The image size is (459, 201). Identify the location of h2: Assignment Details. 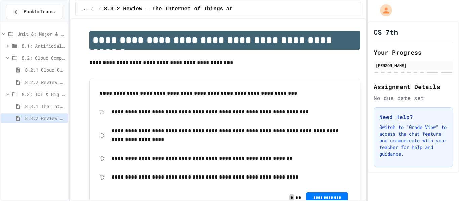
(413, 87).